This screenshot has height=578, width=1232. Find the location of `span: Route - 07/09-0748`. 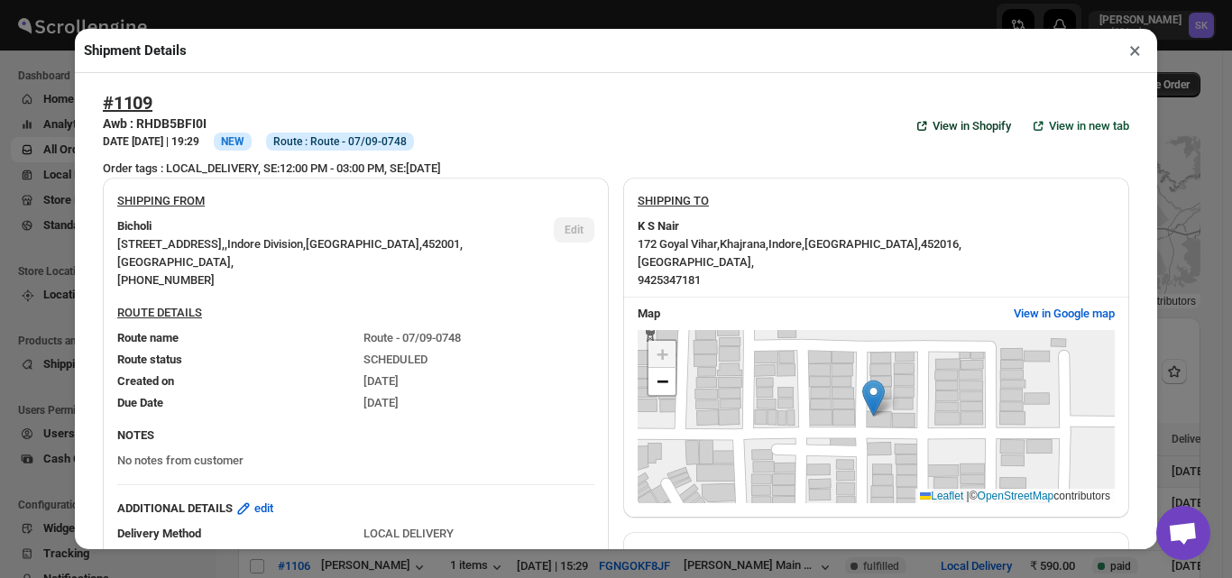

span: Route - 07/09-0748 is located at coordinates (412, 337).